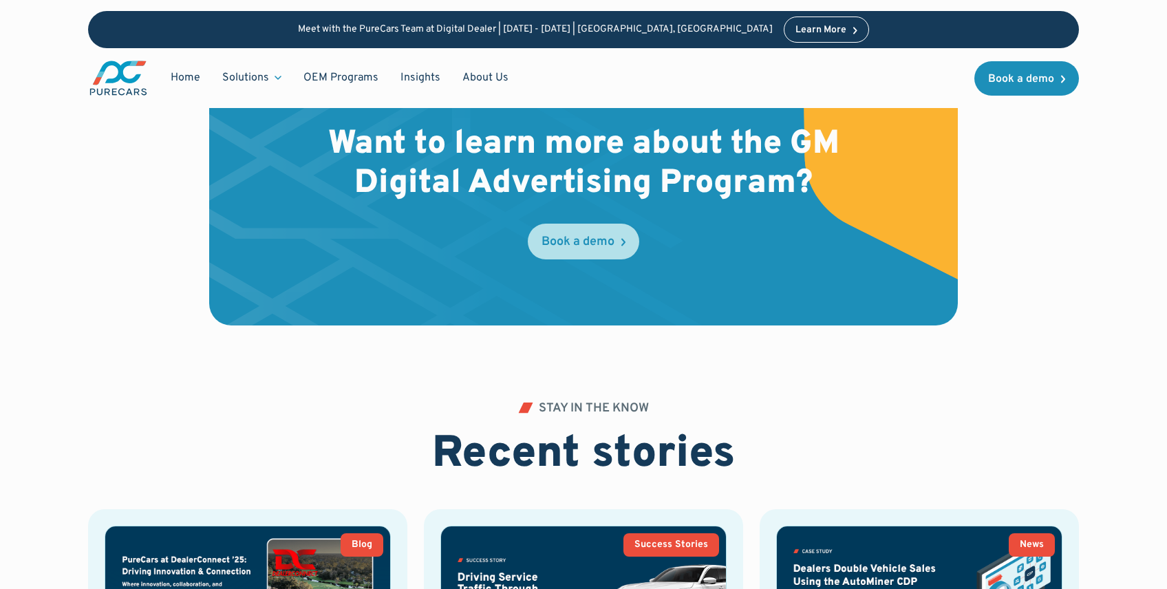 The width and height of the screenshot is (1167, 589). What do you see at coordinates (671, 545) in the screenshot?
I see `div: Success Stories` at bounding box center [671, 545].